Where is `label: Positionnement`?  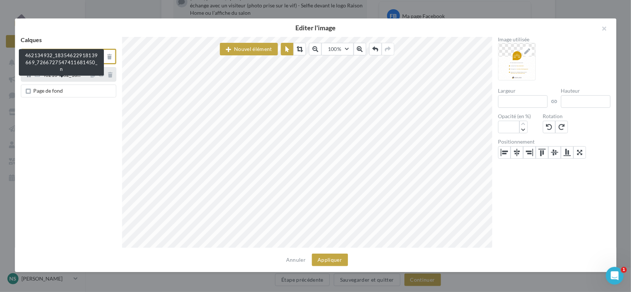 label: Positionnement is located at coordinates (554, 142).